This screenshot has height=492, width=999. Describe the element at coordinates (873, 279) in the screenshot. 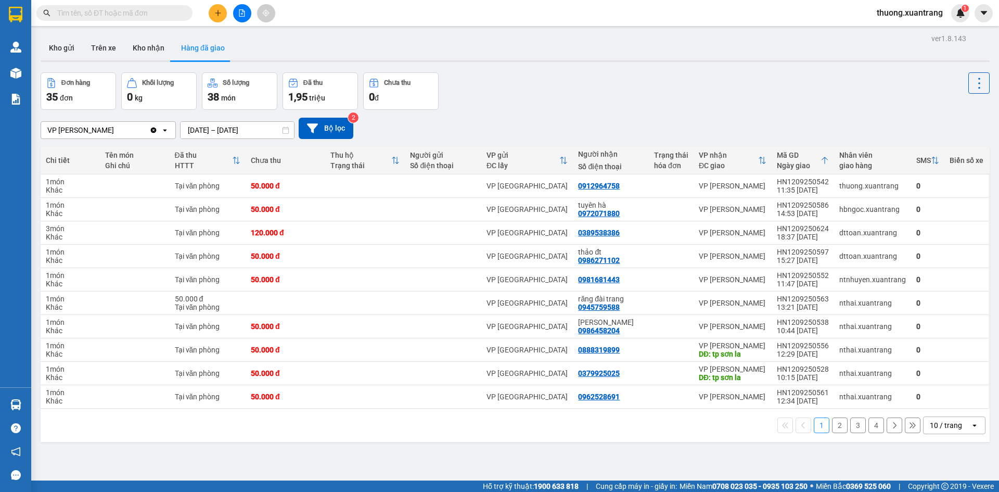

I see `div: ntnhuyen.xuantrang` at that location.